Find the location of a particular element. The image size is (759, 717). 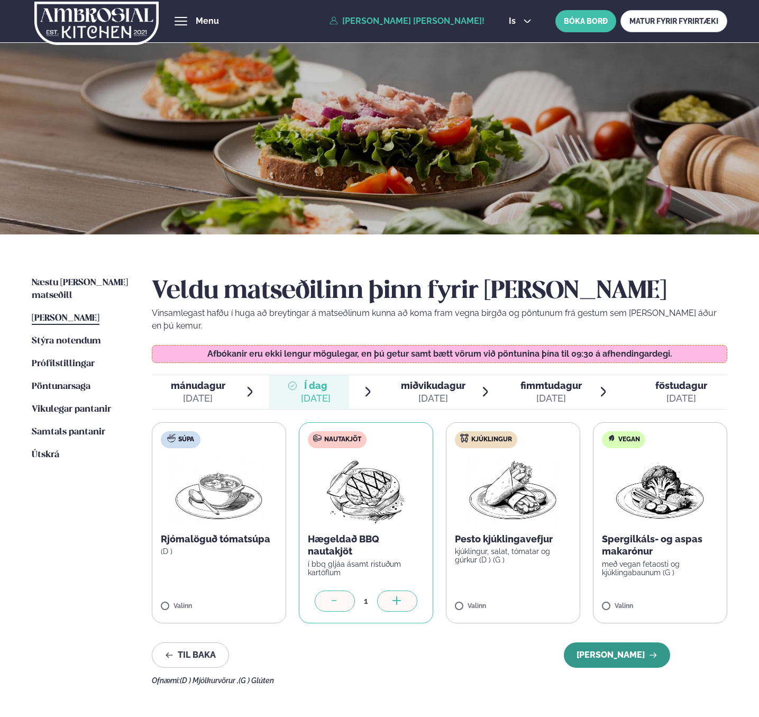

span: Stýra notendum is located at coordinates (66, 341).